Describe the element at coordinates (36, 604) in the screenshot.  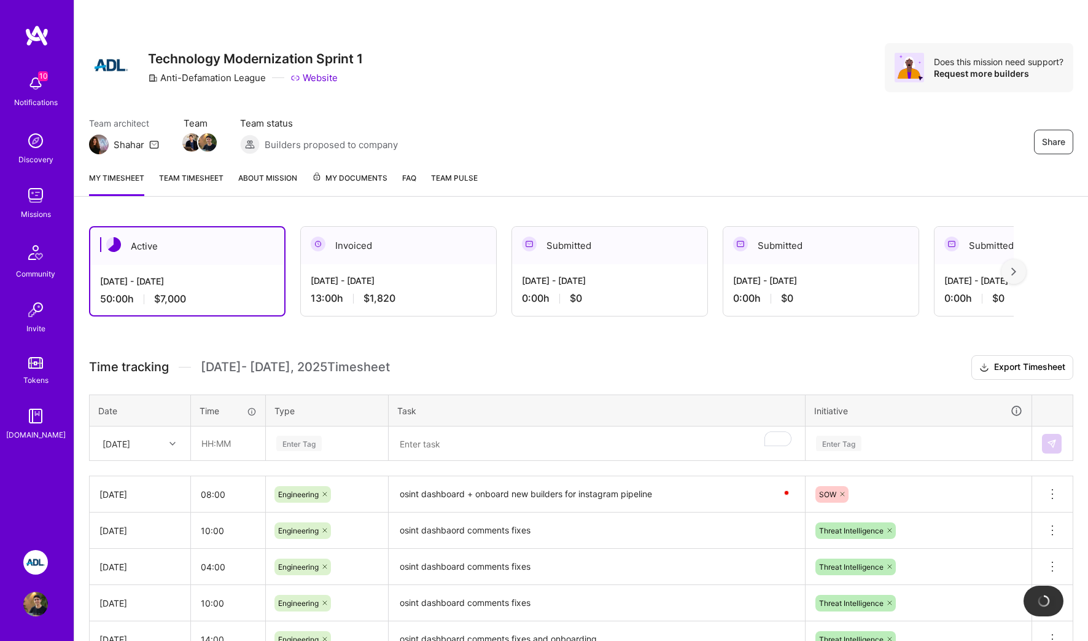
I see `a: User Avatar` at that location.